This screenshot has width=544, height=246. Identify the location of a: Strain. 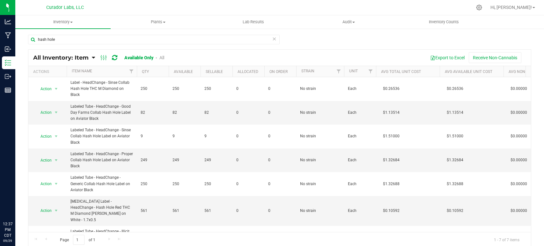
(307, 71).